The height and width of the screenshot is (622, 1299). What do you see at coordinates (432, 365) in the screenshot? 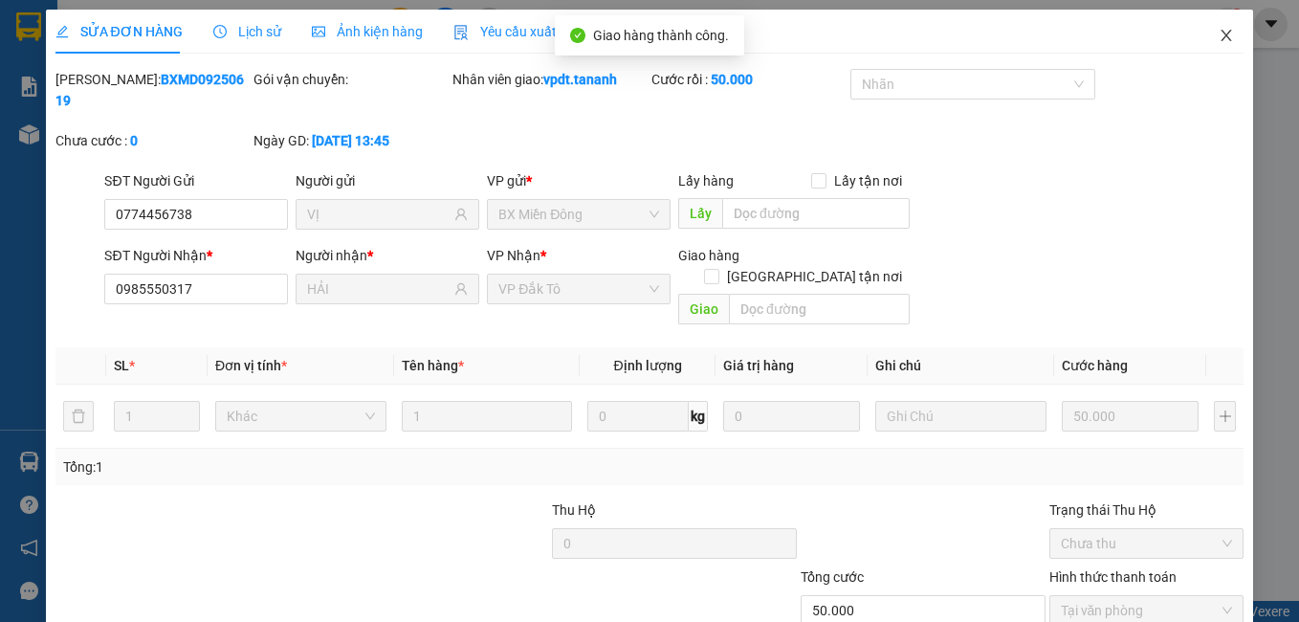
I see `span: Tên hàng` at bounding box center [432, 365].